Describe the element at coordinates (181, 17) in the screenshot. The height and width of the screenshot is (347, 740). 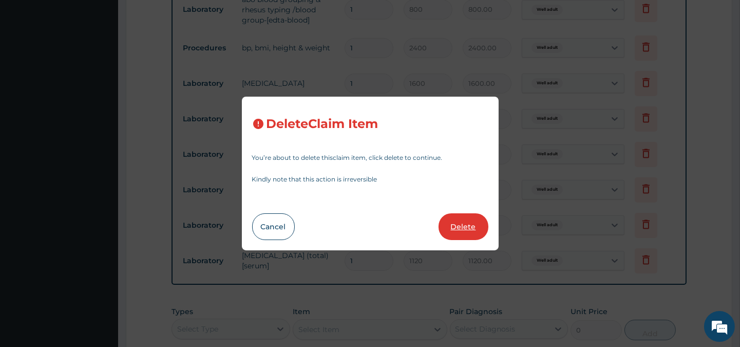
I see `div: Minimize live chat window` at that location.